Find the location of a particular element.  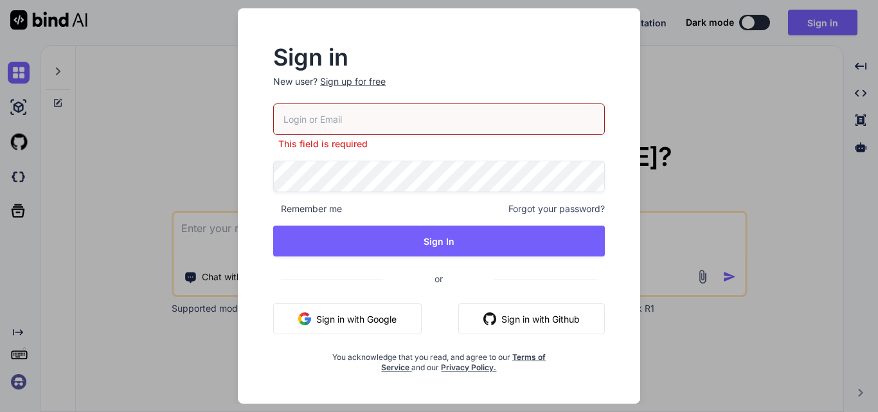

span: or is located at coordinates (438, 278).